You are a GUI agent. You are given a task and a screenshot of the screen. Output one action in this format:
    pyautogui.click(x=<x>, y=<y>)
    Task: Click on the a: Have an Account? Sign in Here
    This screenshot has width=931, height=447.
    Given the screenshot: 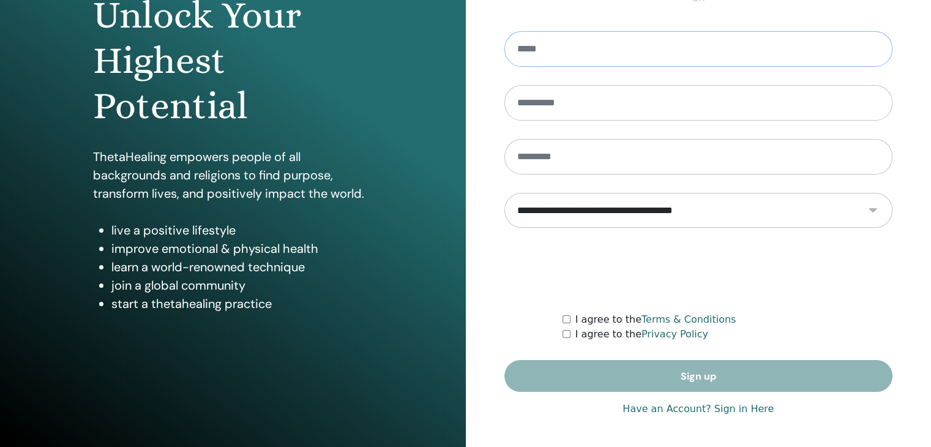 What is the action you would take?
    pyautogui.click(x=698, y=409)
    